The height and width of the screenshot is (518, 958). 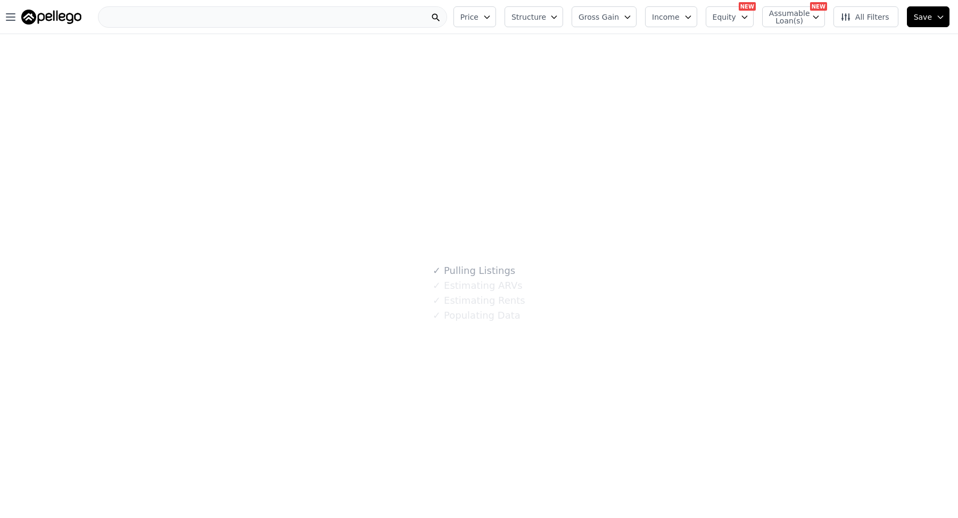 What do you see at coordinates (923, 17) in the screenshot?
I see `span: Save` at bounding box center [923, 17].